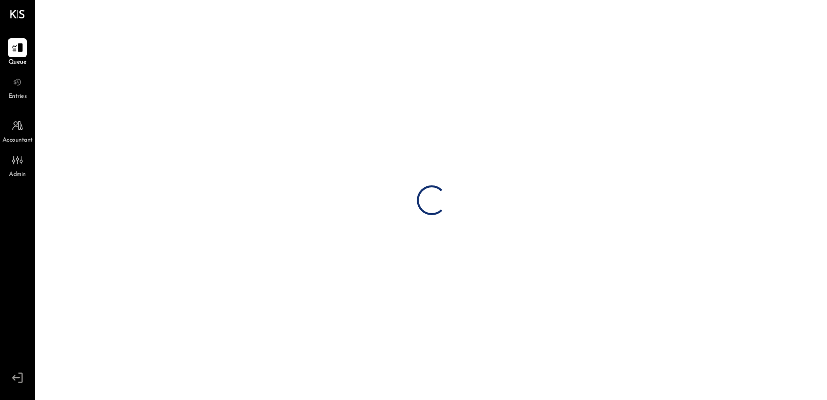  I want to click on span: Entries, so click(17, 97).